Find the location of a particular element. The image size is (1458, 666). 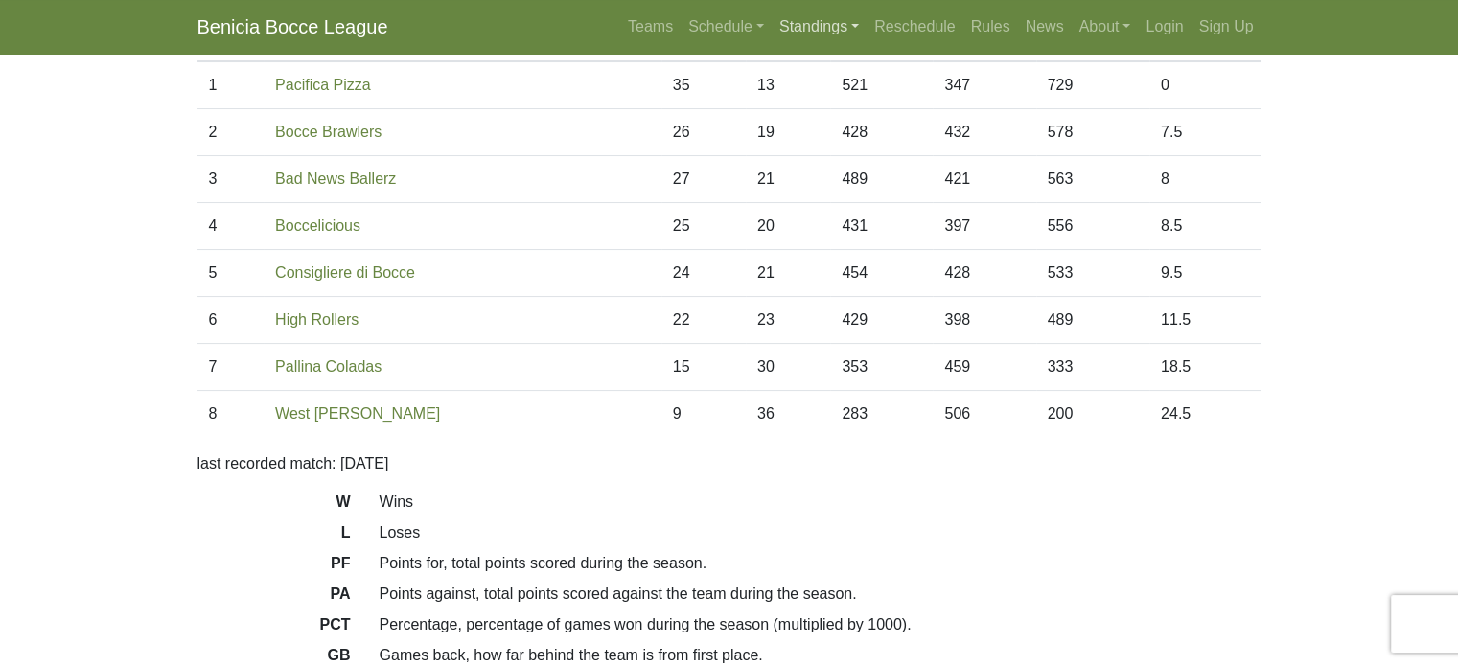

td: 30 is located at coordinates (788, 367).